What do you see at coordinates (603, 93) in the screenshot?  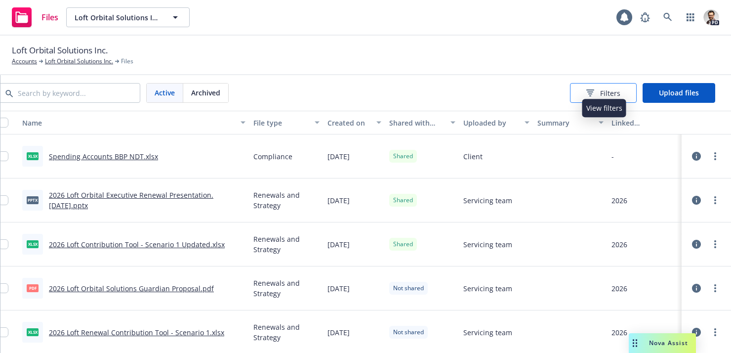 I see `button: Filters` at bounding box center [603, 93].